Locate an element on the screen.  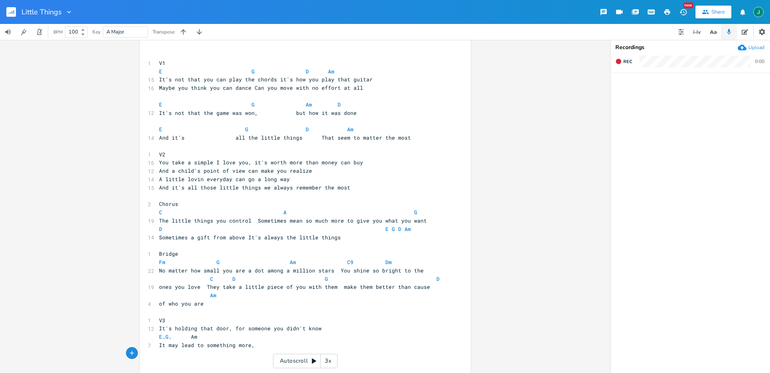
span: . . Am is located at coordinates (178, 336).